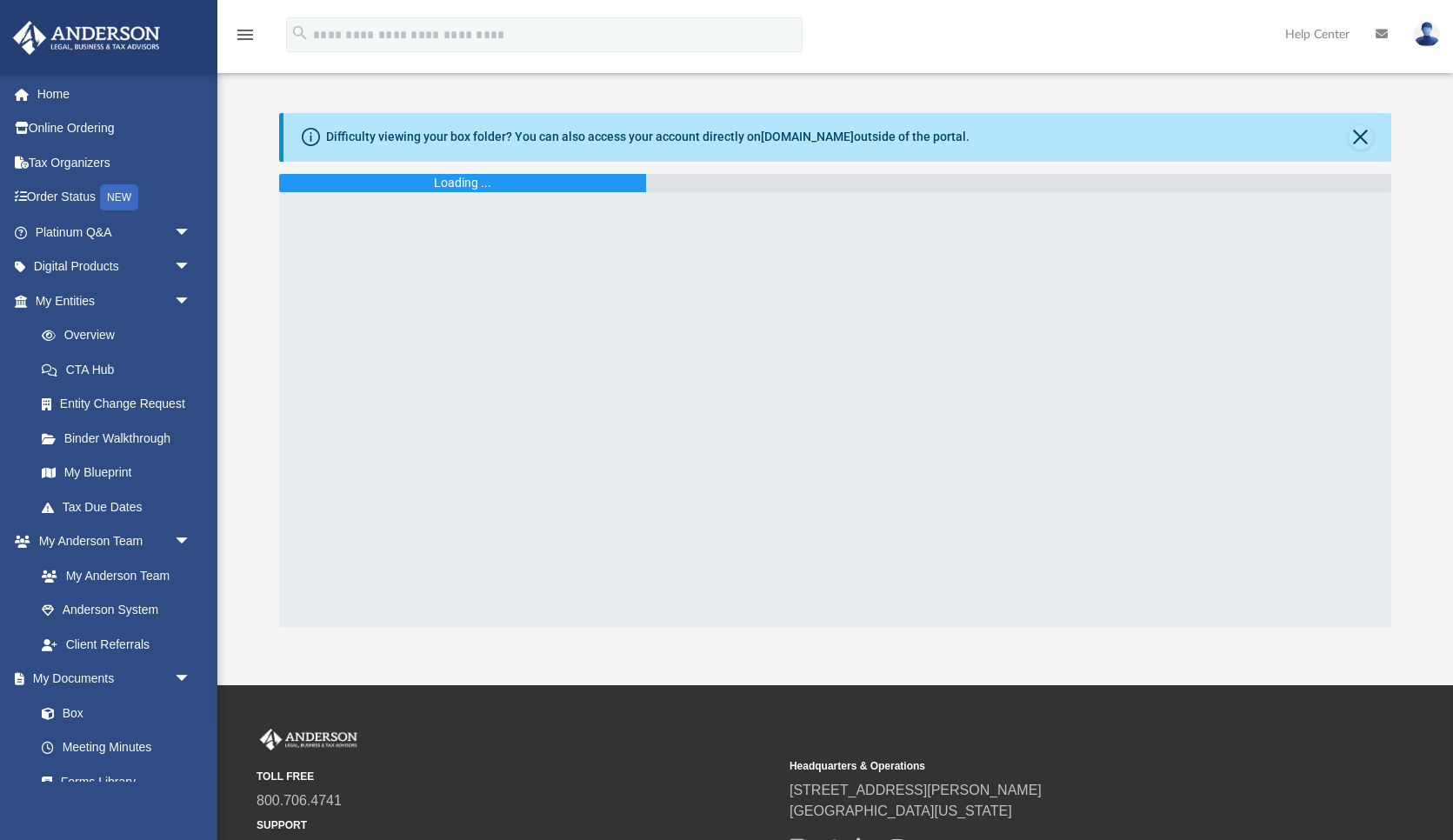 The width and height of the screenshot is (1453, 840). Describe the element at coordinates (117, 644) in the screenshot. I see `a: Client Referrals` at that location.